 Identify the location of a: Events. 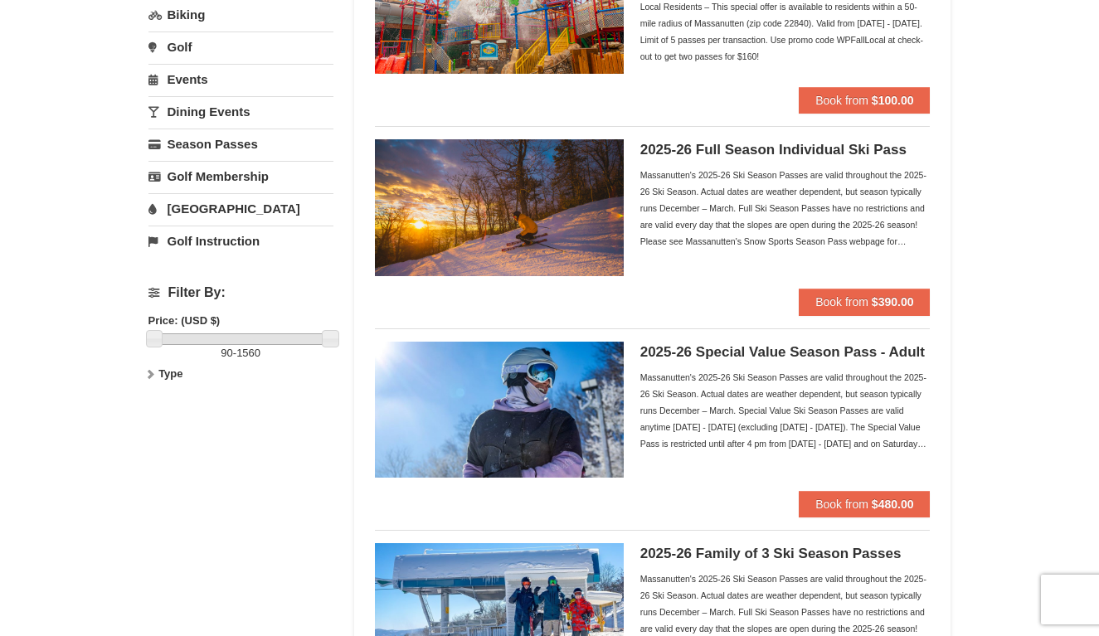
(241, 79).